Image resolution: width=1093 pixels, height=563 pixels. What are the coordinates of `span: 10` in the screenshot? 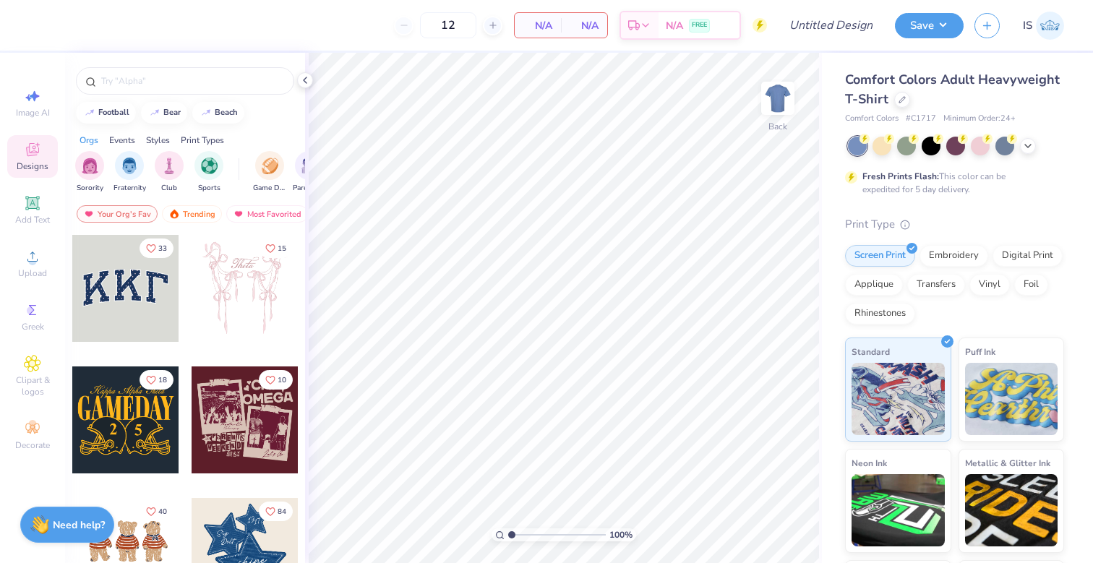 It's located at (282, 380).